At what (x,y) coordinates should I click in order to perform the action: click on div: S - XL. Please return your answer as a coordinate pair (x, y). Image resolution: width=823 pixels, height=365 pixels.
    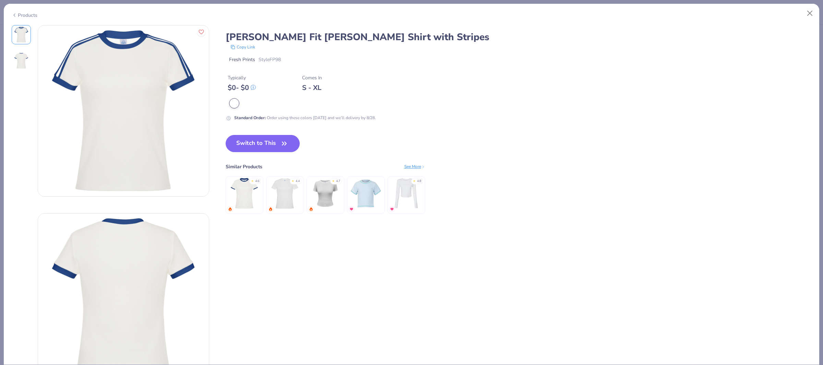
    Looking at the image, I should click on (312, 87).